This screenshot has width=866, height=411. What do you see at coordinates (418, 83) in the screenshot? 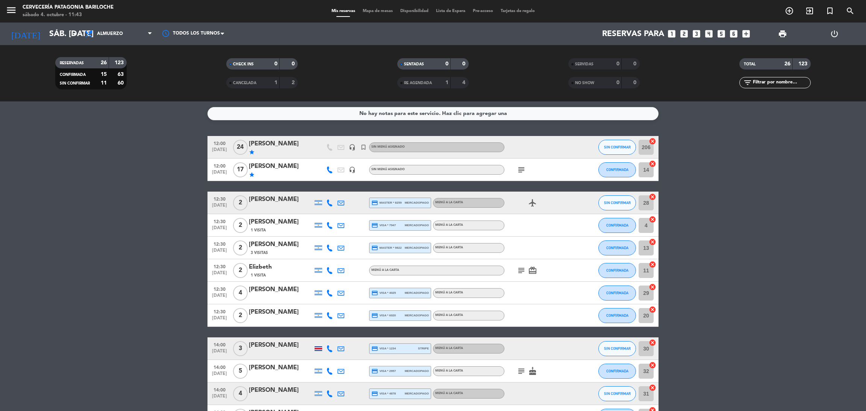
I see `span: RE AGENDADA` at bounding box center [418, 83].